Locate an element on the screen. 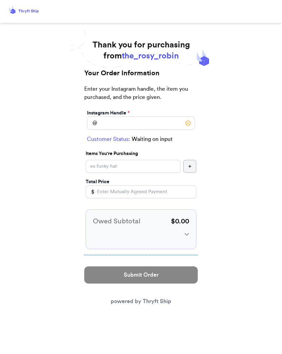  span: Waiting on input is located at coordinates (152, 139).